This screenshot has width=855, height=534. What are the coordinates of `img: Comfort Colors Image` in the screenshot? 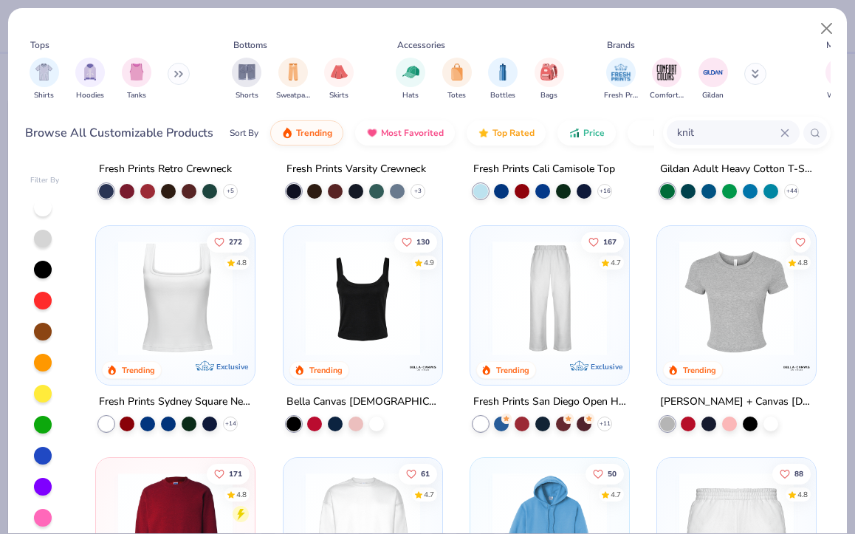 It's located at (666, 72).